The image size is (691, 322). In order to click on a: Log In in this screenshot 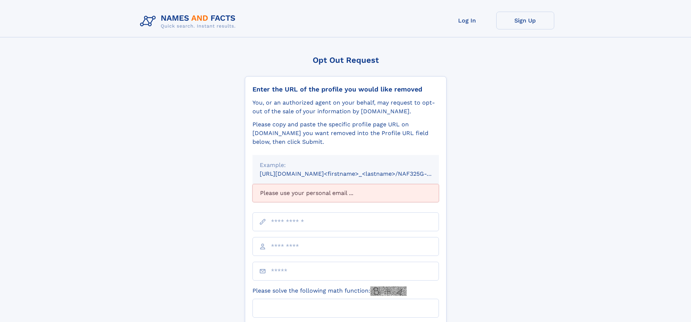, I will do `click(467, 20)`.